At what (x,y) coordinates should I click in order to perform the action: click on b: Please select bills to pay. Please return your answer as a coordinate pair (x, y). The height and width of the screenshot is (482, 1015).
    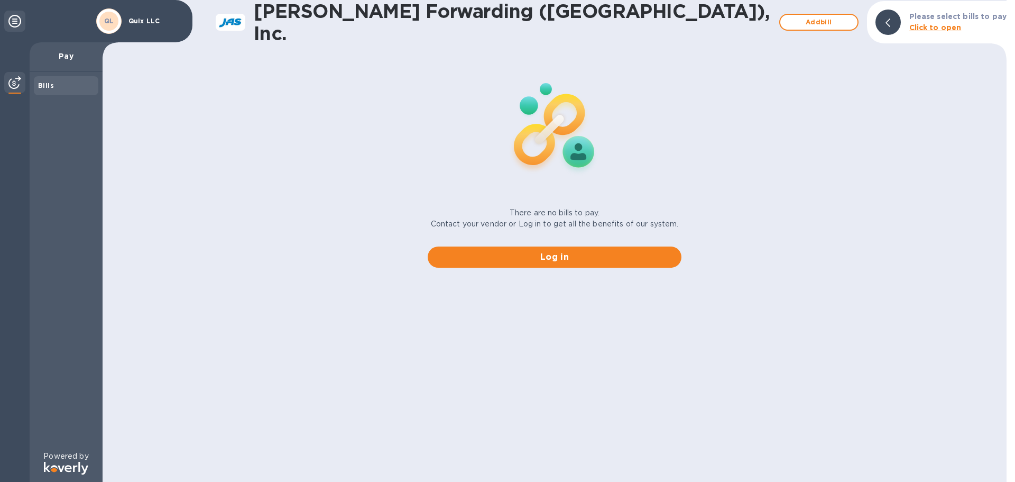
    Looking at the image, I should click on (958, 16).